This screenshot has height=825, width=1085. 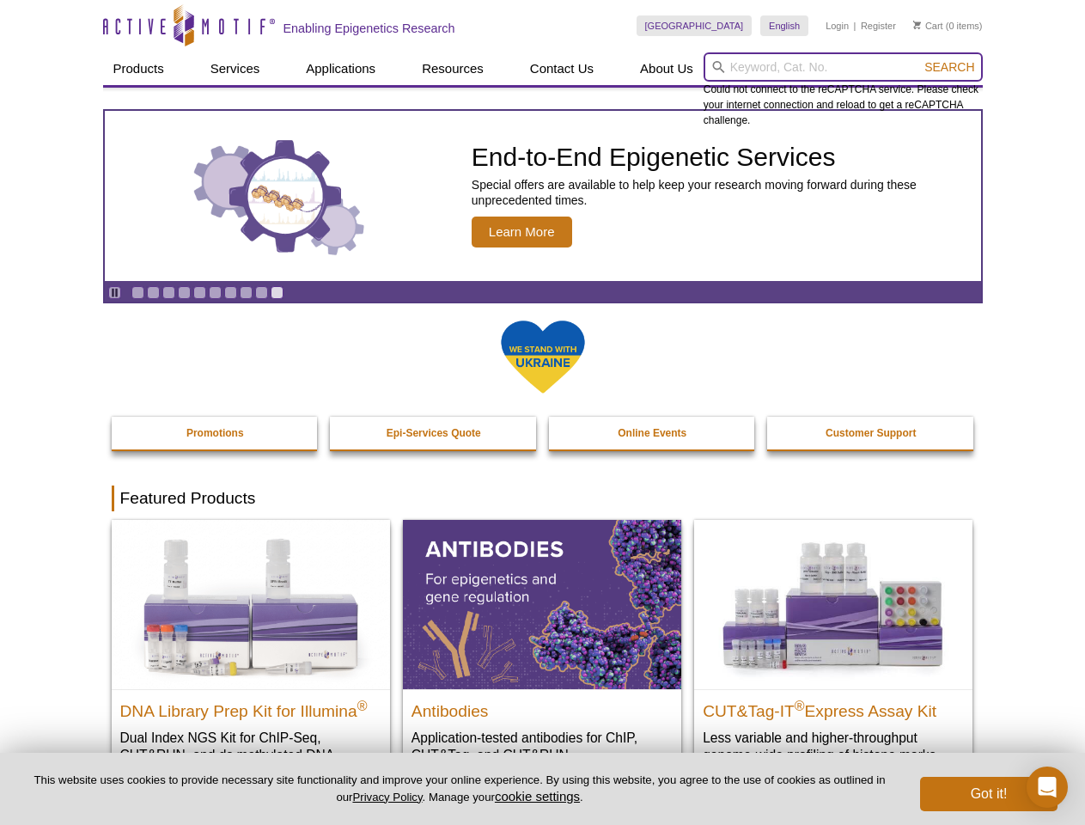 What do you see at coordinates (667, 69) in the screenshot?
I see `a: About Us` at bounding box center [667, 69].